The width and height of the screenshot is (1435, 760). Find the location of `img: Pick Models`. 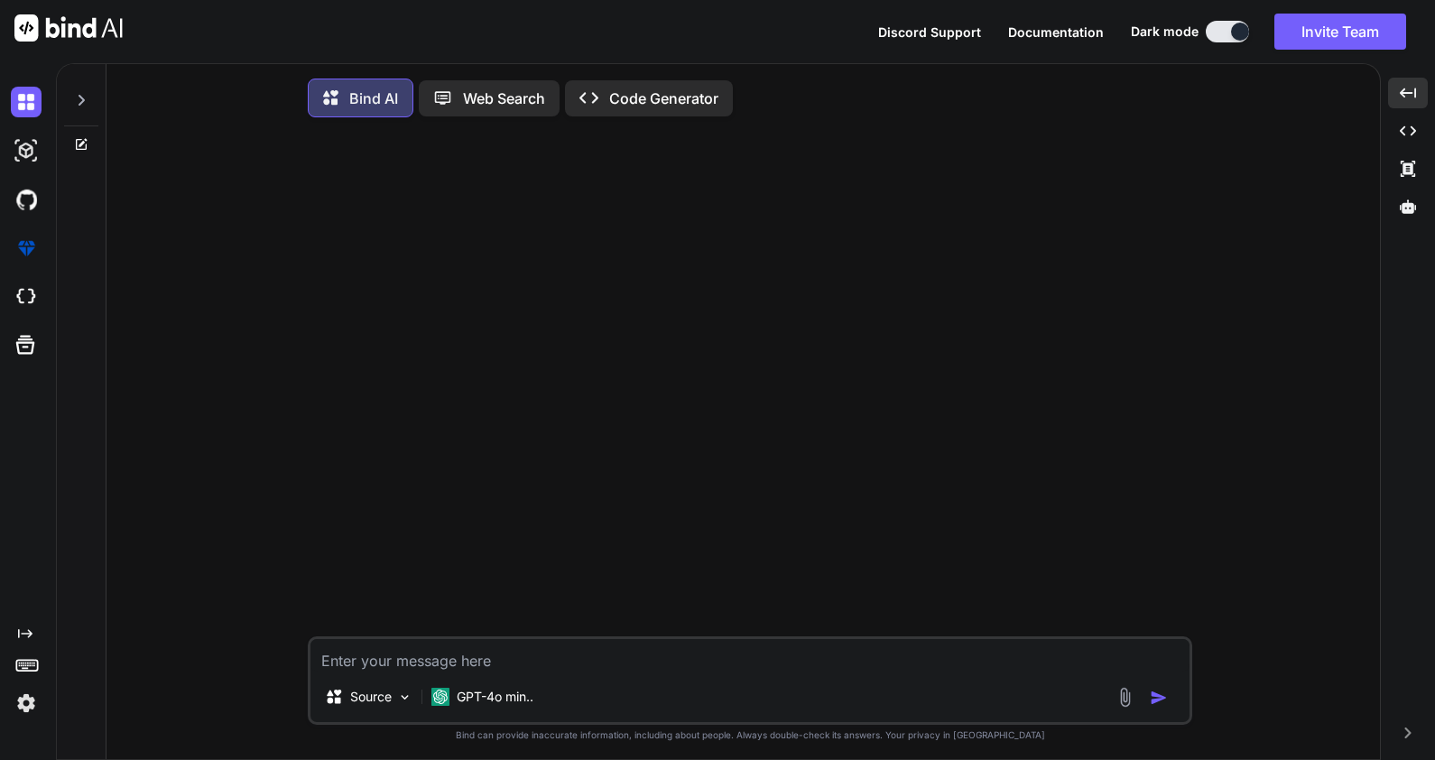

img: Pick Models is located at coordinates (404, 697).